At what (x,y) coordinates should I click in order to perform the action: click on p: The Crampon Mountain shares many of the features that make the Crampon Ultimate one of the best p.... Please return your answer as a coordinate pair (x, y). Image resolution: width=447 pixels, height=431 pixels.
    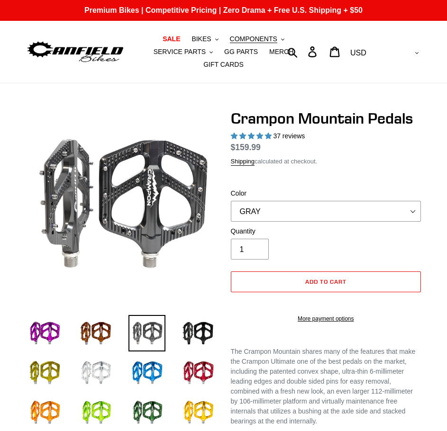
    Looking at the image, I should click on (326, 387).